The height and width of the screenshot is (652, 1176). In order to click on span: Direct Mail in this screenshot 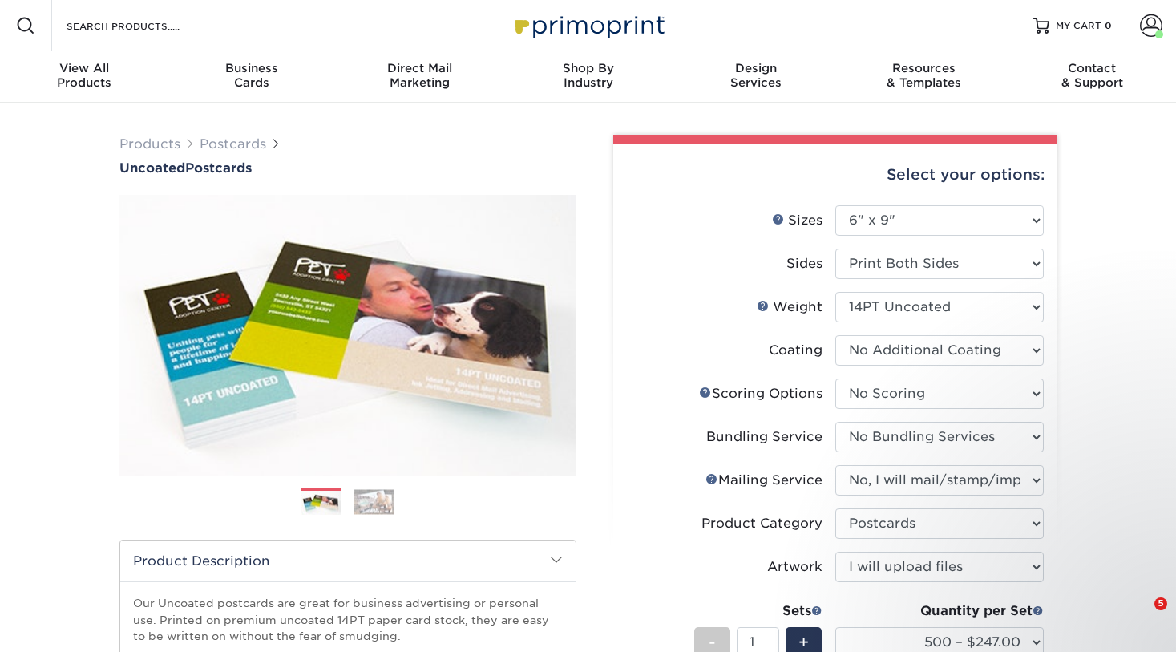, I will do `click(420, 68)`.